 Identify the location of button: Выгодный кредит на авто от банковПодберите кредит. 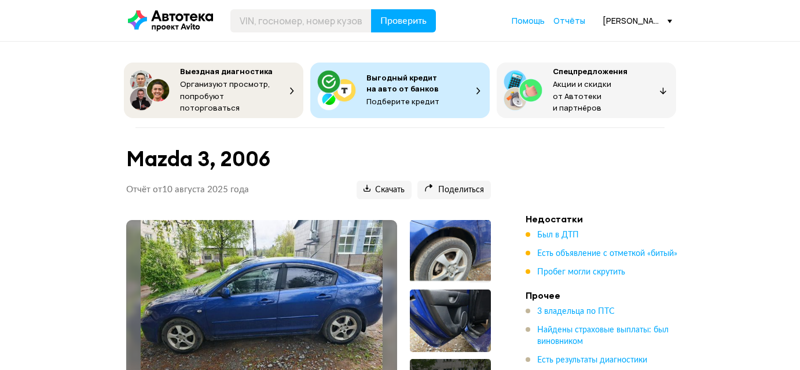
(400, 90).